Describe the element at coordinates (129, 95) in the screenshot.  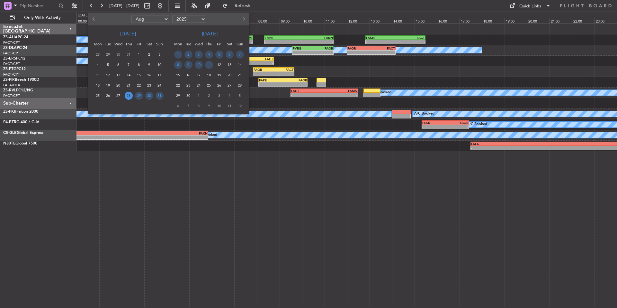
I see `div: 28-8-2025` at that location.